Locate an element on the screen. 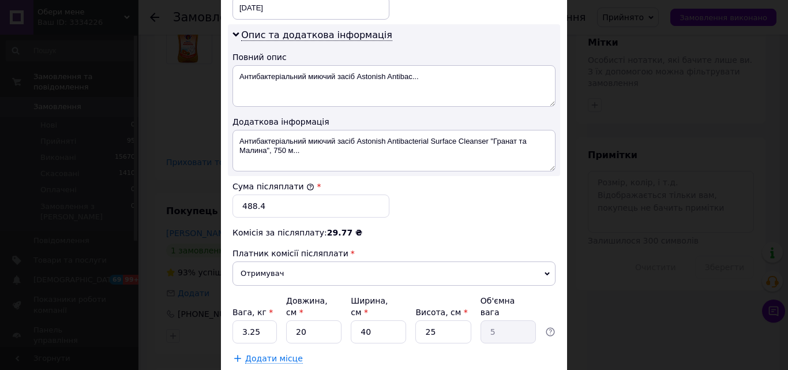  div: Об'ємна вага is located at coordinates (508, 306).